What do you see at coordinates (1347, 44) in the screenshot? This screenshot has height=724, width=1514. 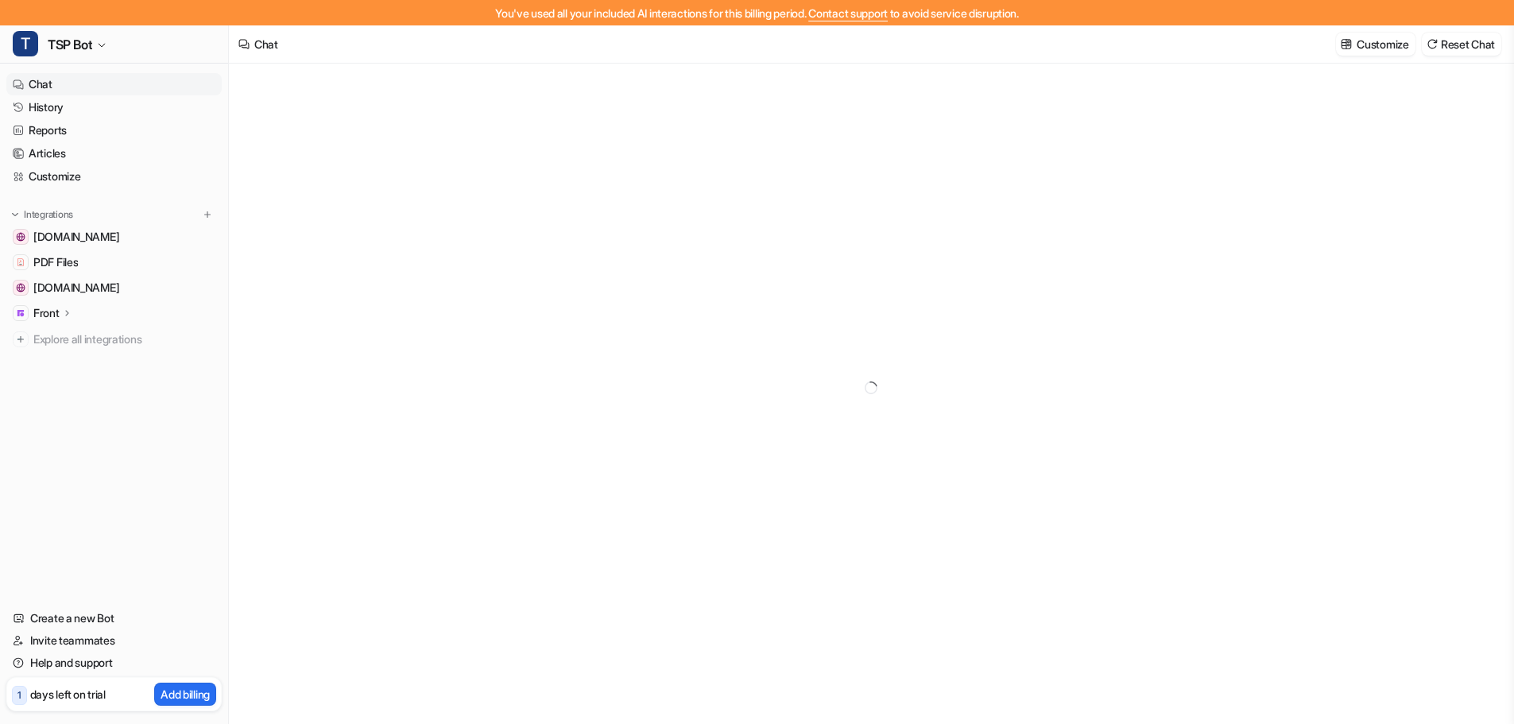 I see `img: customize` at bounding box center [1347, 44].